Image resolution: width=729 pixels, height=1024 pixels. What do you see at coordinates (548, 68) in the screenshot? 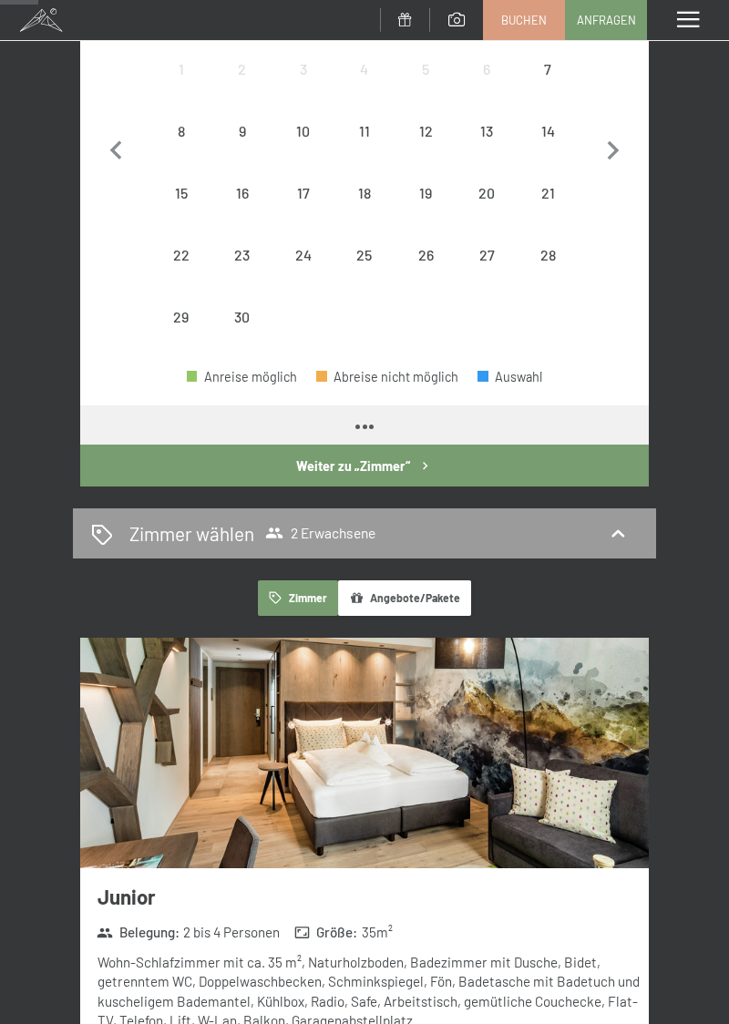
I see `div: Sun Sep 07 2025` at bounding box center [548, 68].